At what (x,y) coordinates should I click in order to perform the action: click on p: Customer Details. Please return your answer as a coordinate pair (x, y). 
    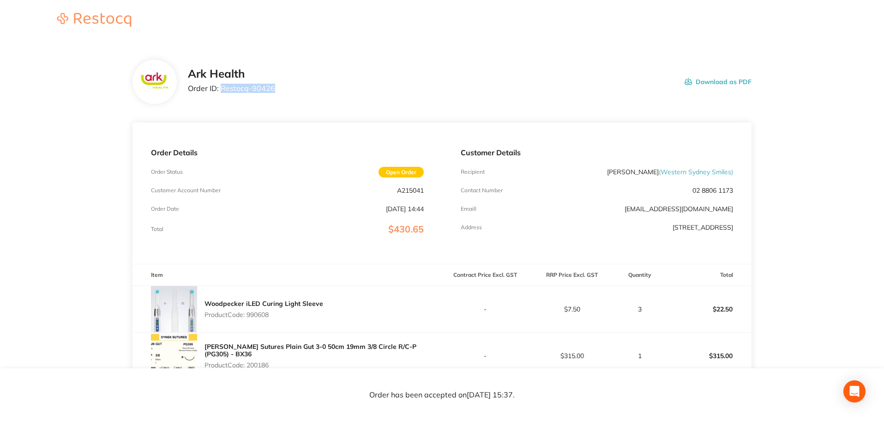
    Looking at the image, I should click on (597, 152).